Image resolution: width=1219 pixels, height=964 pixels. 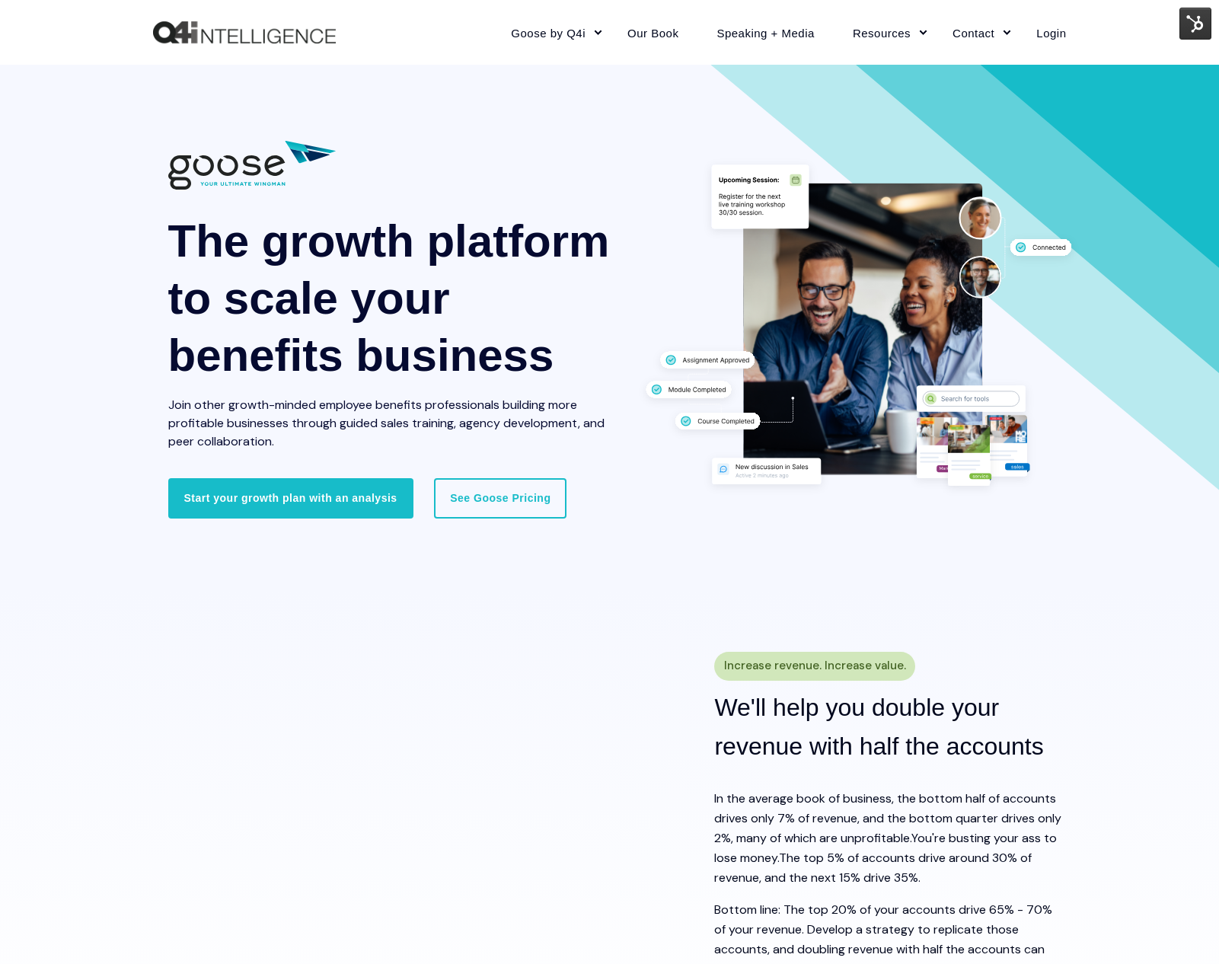 What do you see at coordinates (386, 423) in the screenshot?
I see `span: Join other growth-minded employee benefits professionals building more profitable businesses thro...` at bounding box center [386, 423].